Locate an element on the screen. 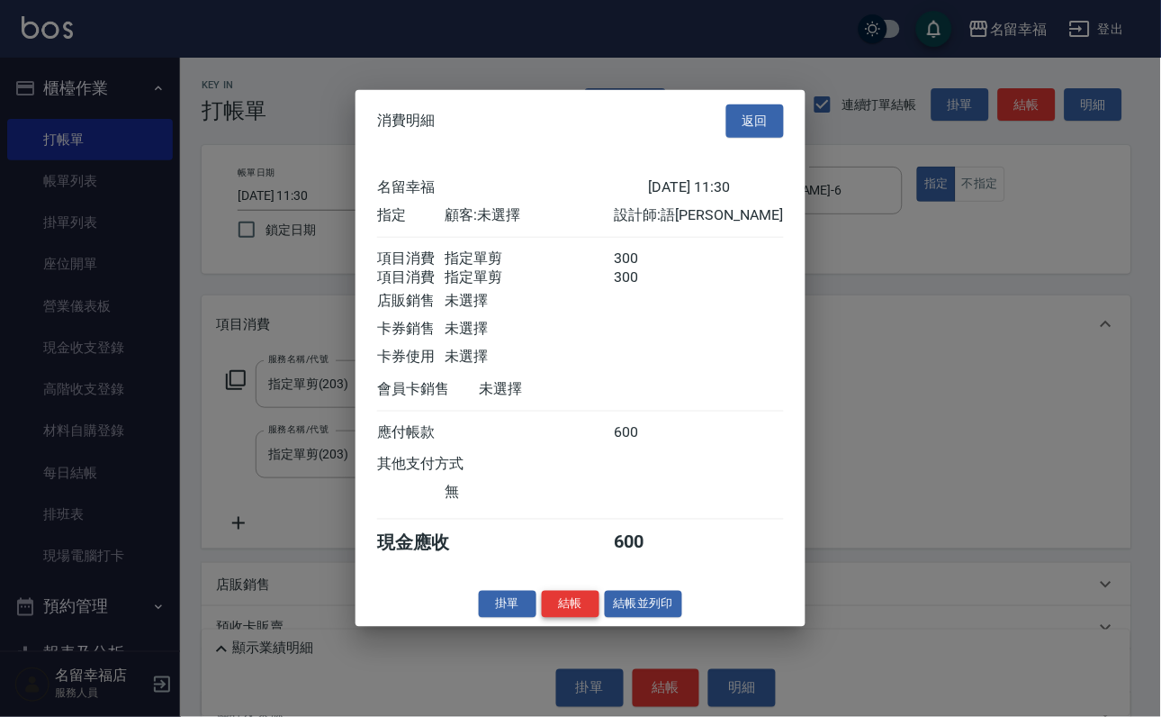 This screenshot has width=1161, height=717. button: 掛單 is located at coordinates (508, 603).